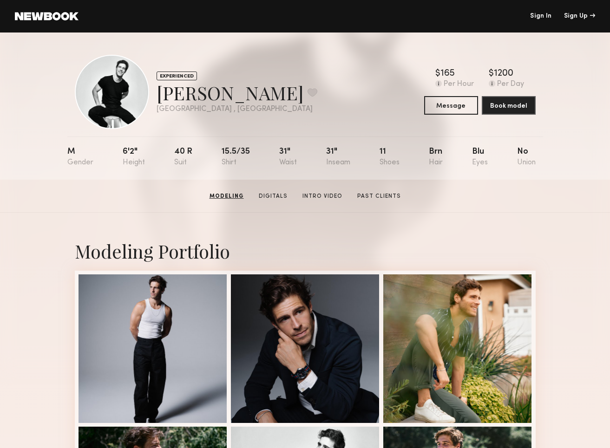  Describe the element at coordinates (509, 105) in the screenshot. I see `a: Book model` at that location.